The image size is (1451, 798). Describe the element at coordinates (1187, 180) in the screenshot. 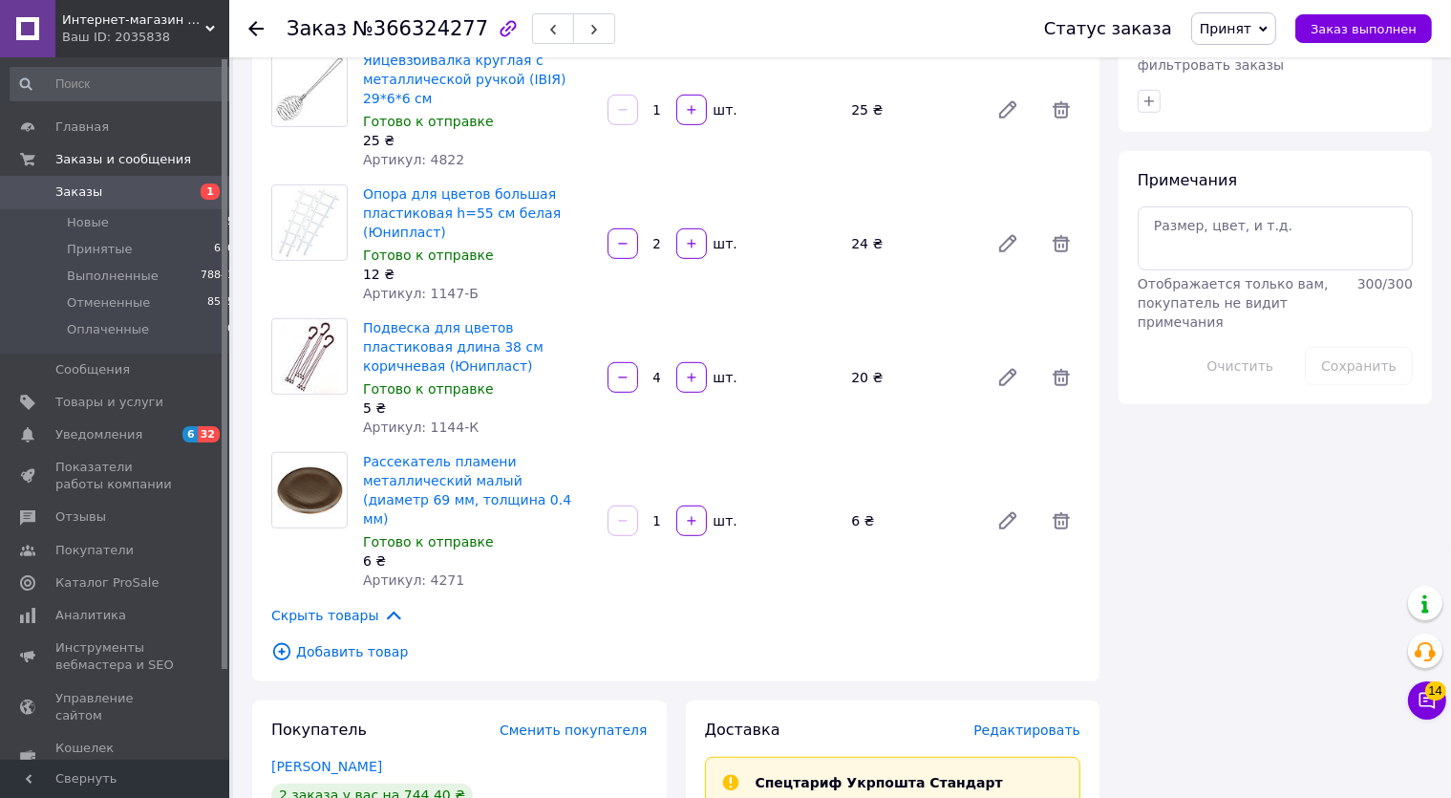

I see `span: Примечания` at that location.